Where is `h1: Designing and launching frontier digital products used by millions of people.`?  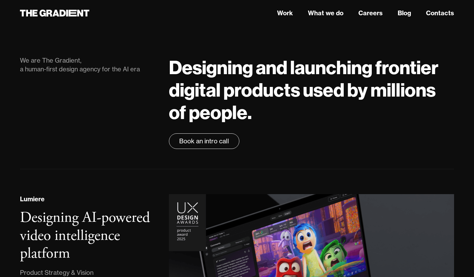 h1: Designing and launching frontier digital products used by millions of people. is located at coordinates (311, 90).